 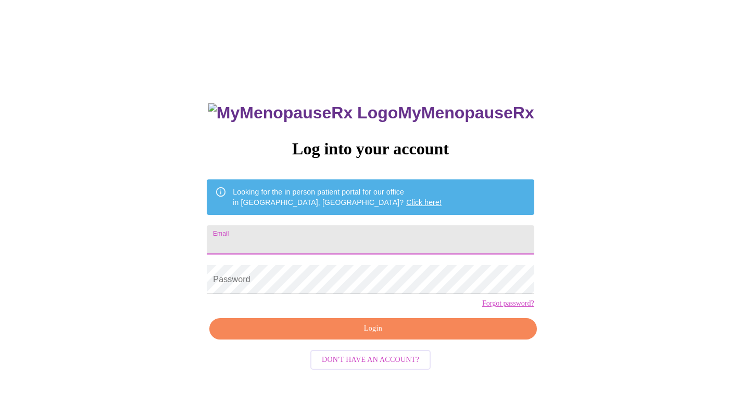 I want to click on button: Don't have an account?, so click(x=370, y=360).